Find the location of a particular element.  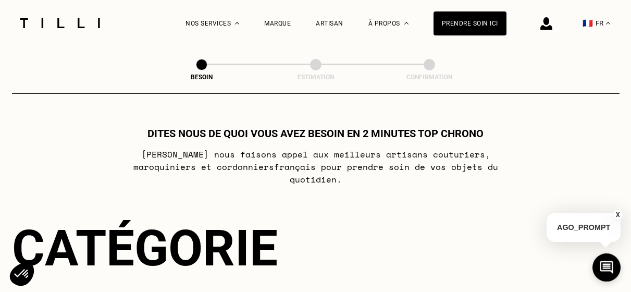

img: menu déroulant is located at coordinates (608, 23).